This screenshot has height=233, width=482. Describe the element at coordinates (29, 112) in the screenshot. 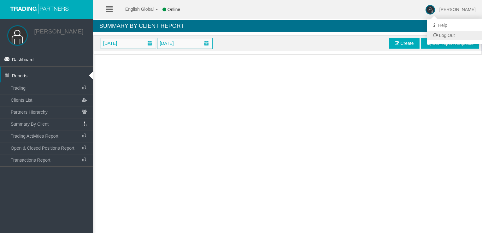

I see `span: Partners Hierarchy` at that location.